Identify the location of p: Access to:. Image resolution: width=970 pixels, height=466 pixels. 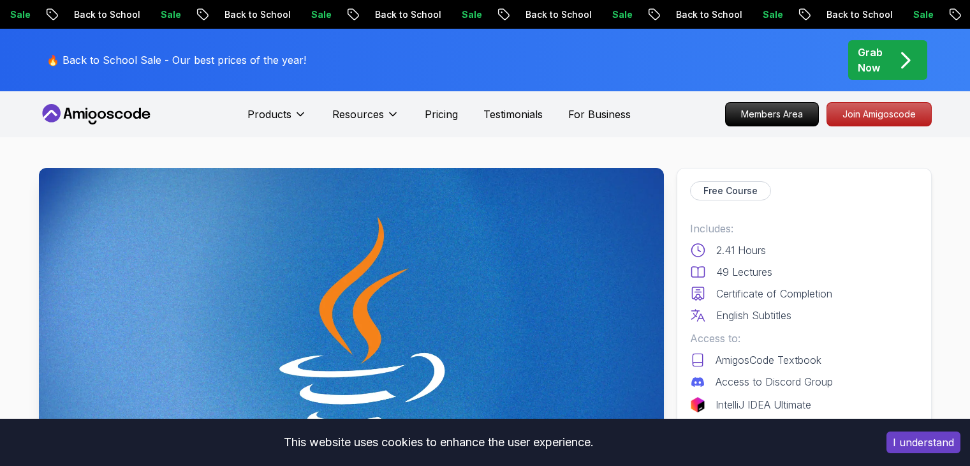
(804, 338).